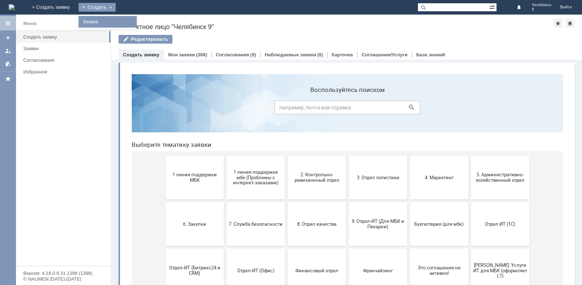 The height and width of the screenshot is (285, 582). Describe the element at coordinates (65, 48) in the screenshot. I see `a: Заявки` at that location.